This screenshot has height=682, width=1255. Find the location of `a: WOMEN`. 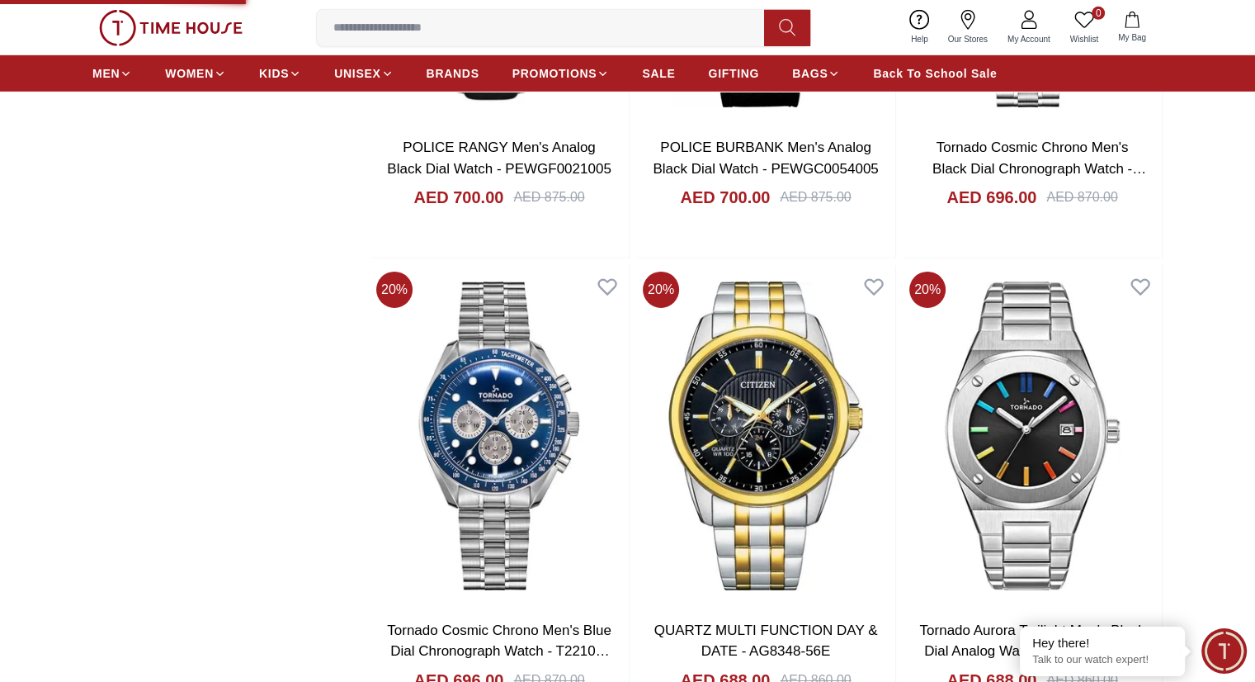

a: WOMEN is located at coordinates (196, 73).